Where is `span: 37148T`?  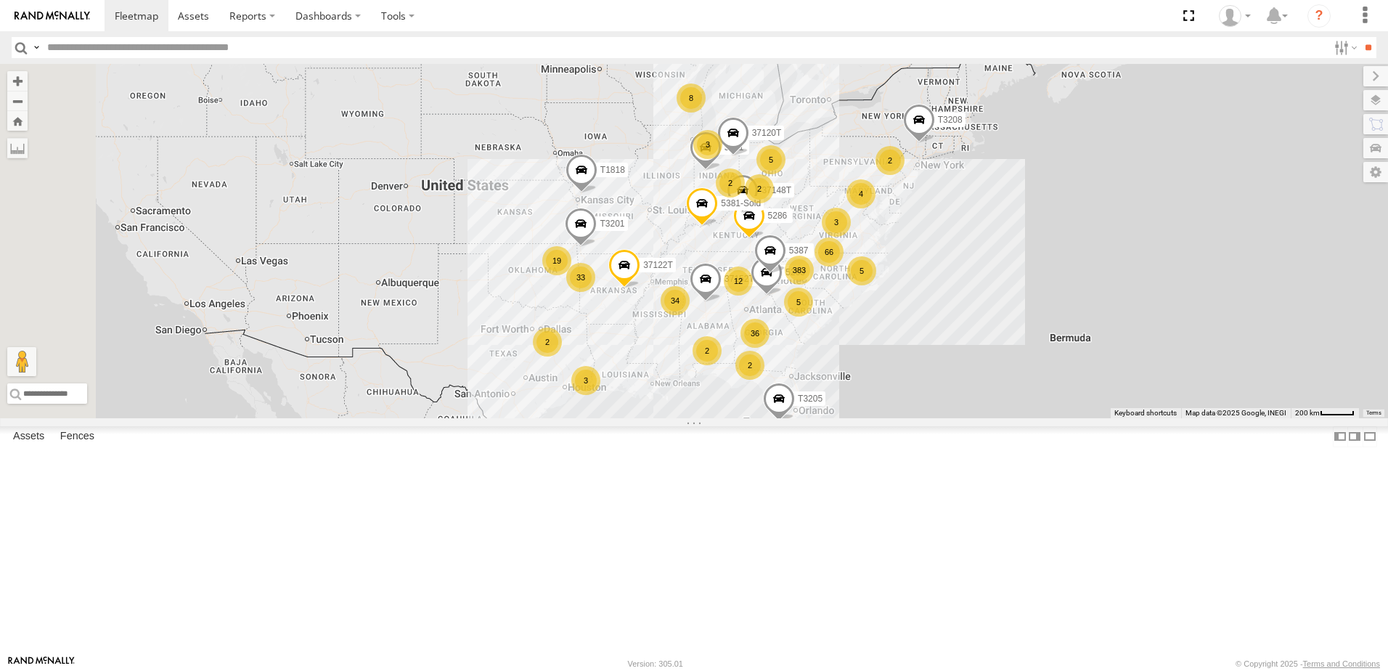
span: 37148T is located at coordinates (776, 190).